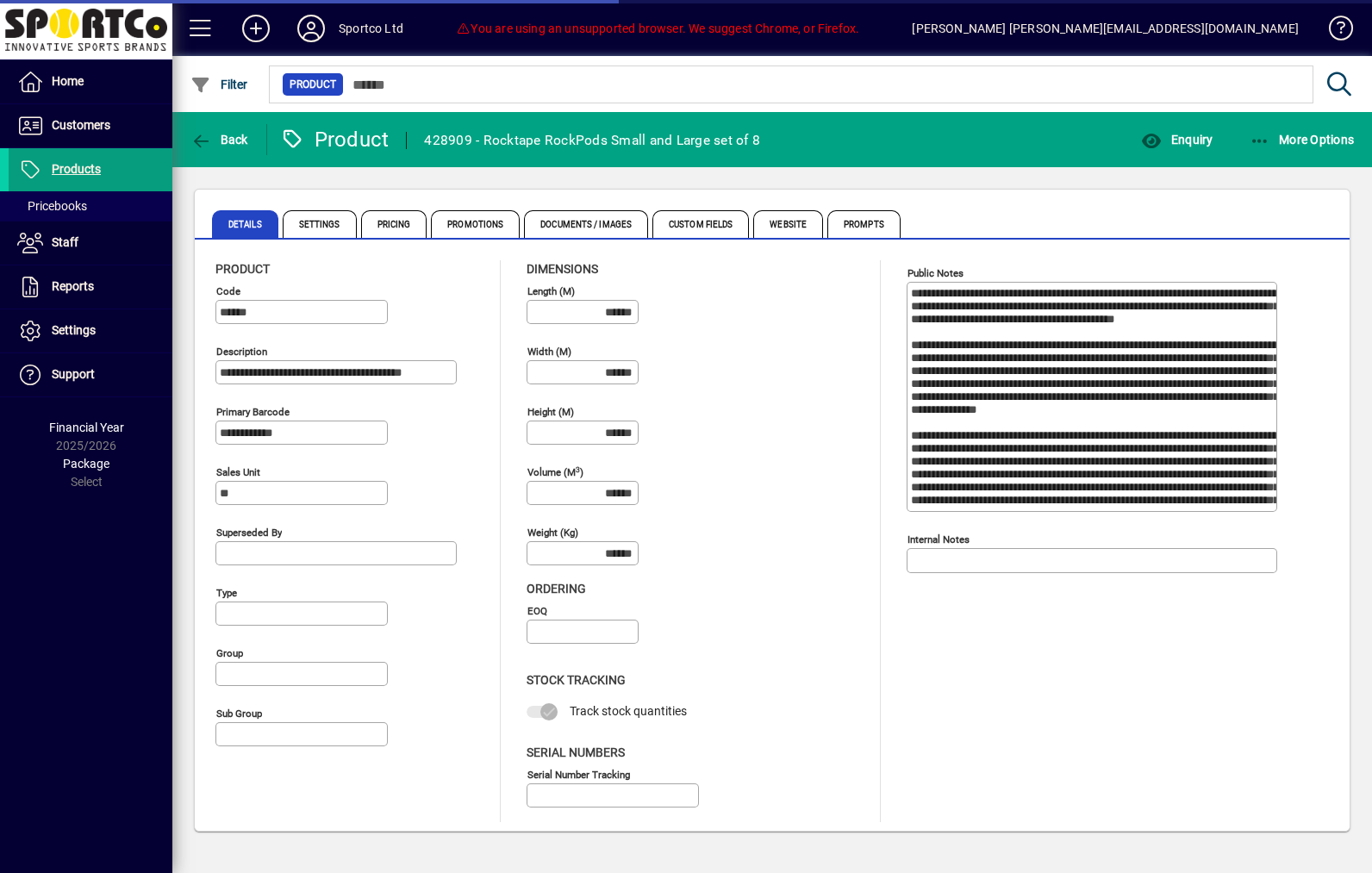 The height and width of the screenshot is (873, 1372). Describe the element at coordinates (90, 287) in the screenshot. I see `a: Reports` at that location.